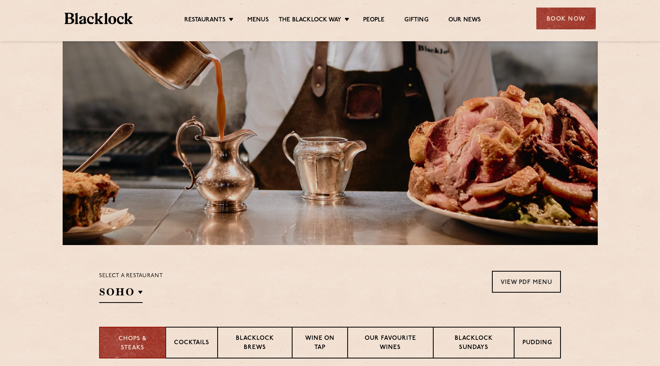 The width and height of the screenshot is (660, 366). Describe the element at coordinates (390, 343) in the screenshot. I see `p: Our favourite wines` at that location.